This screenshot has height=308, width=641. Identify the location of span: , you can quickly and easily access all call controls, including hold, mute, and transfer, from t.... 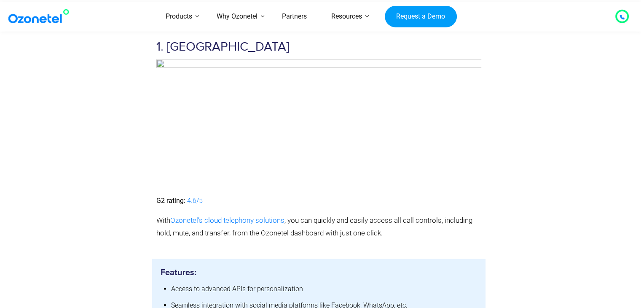
(314, 226).